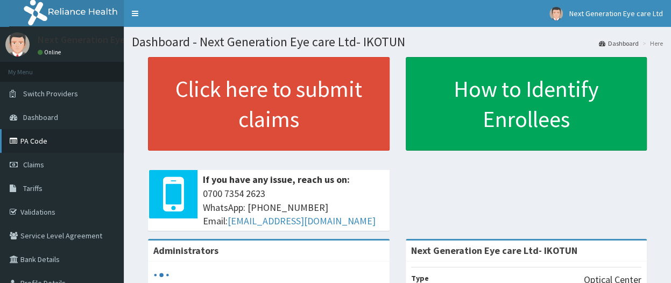  Describe the element at coordinates (269, 104) in the screenshot. I see `a: Click here to submit claims` at that location.